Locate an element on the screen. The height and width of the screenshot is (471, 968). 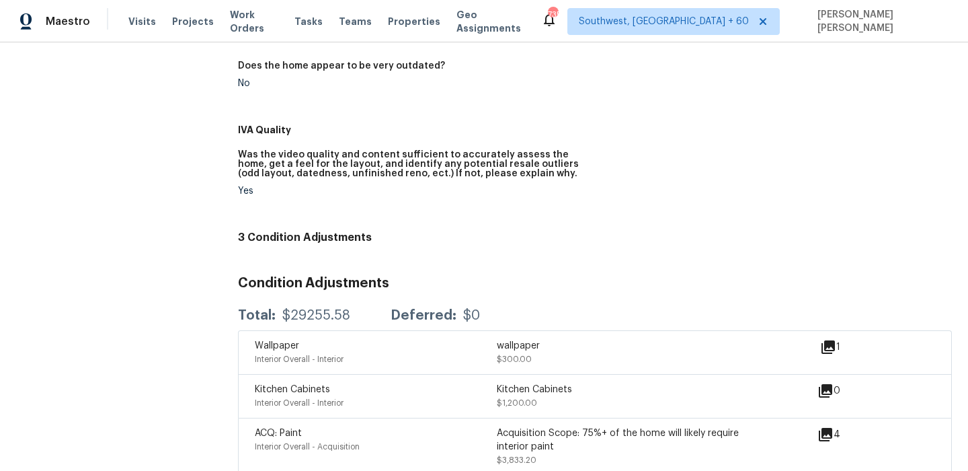
h3: Condition Adjustments is located at coordinates (595, 283).